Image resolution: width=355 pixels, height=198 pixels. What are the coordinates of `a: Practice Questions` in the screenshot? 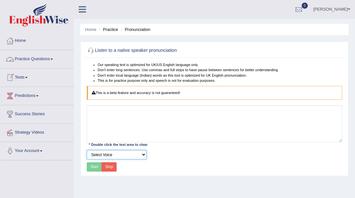 It's located at (37, 58).